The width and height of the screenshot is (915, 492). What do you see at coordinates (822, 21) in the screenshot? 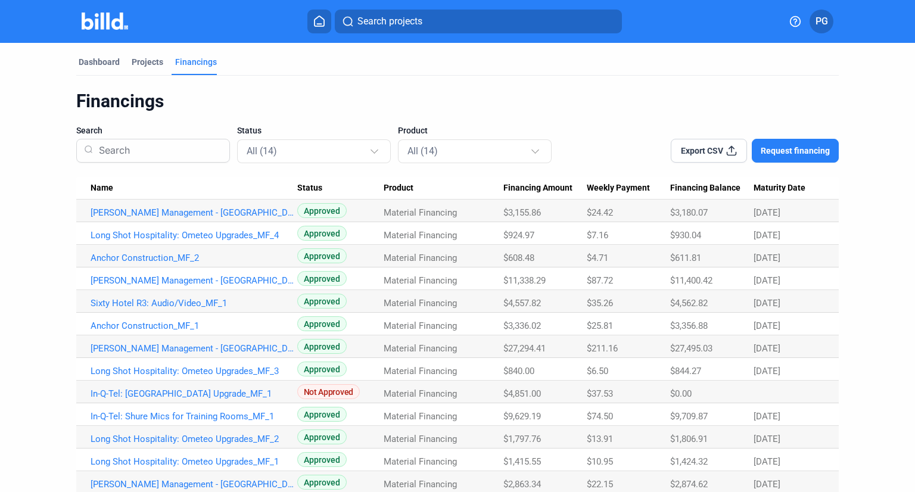
I see `button: PG` at bounding box center [822, 21].